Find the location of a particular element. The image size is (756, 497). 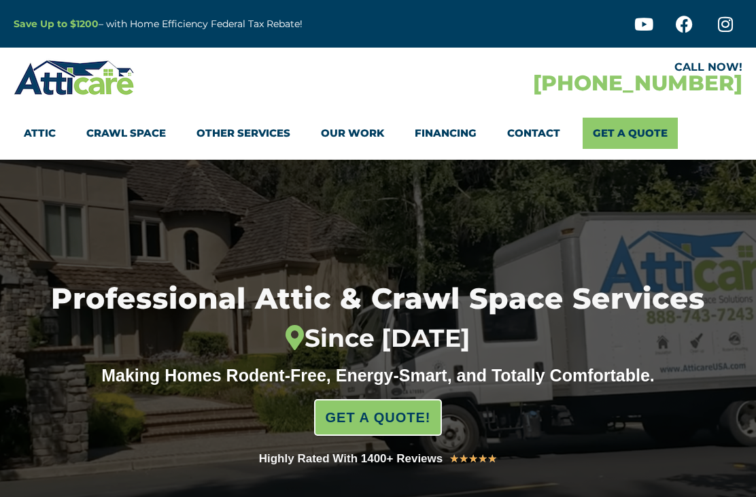

a: Save Up to $1200 is located at coordinates (56, 24).